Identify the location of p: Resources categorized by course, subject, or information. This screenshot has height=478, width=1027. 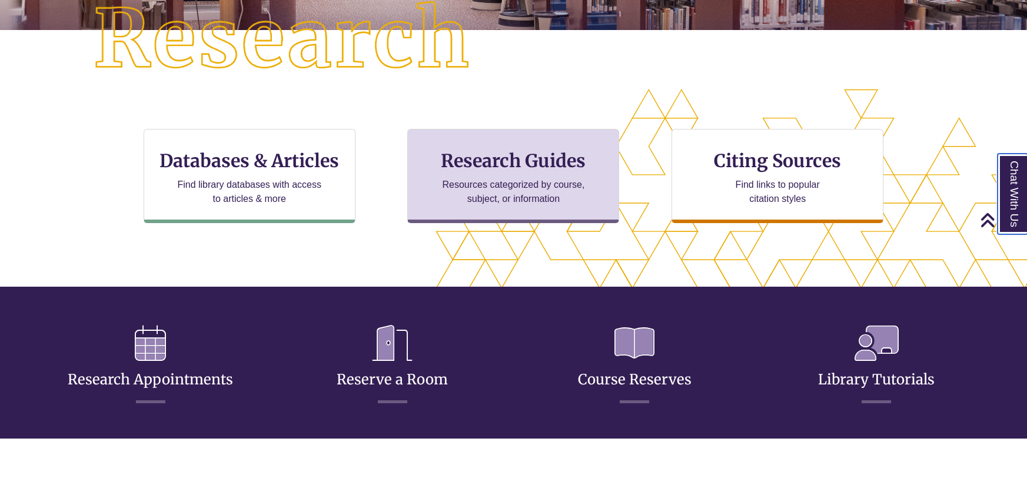
(513, 192).